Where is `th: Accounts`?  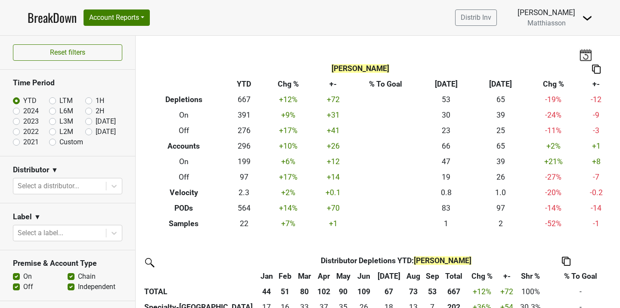 th: Accounts is located at coordinates (184, 146).